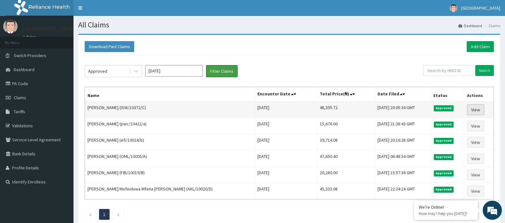  What do you see at coordinates (90, 215) in the screenshot?
I see `a: Previous page` at bounding box center [90, 215].